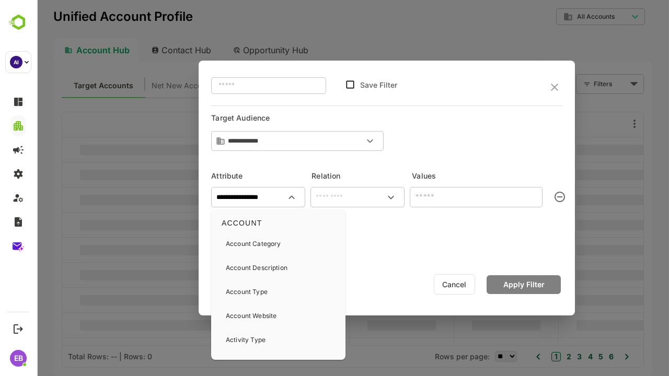 The image size is (669, 376). I want to click on label: Save Filter, so click(342, 85).